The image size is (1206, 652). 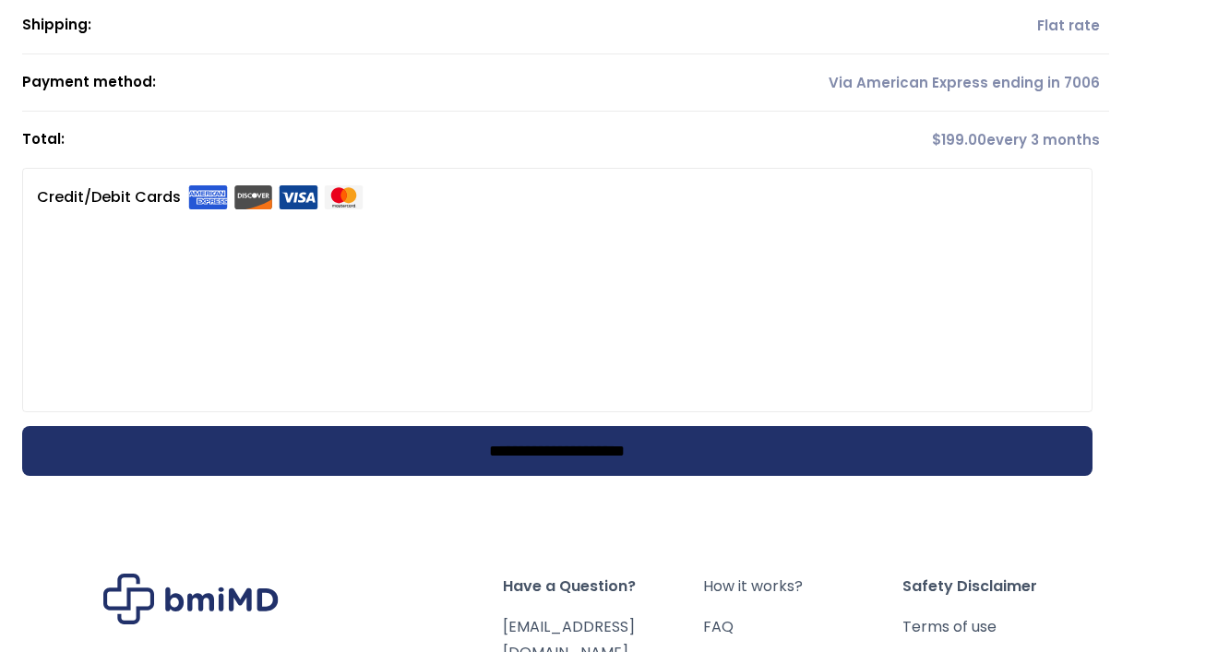 I want to click on img: Brand Logo, so click(x=191, y=599).